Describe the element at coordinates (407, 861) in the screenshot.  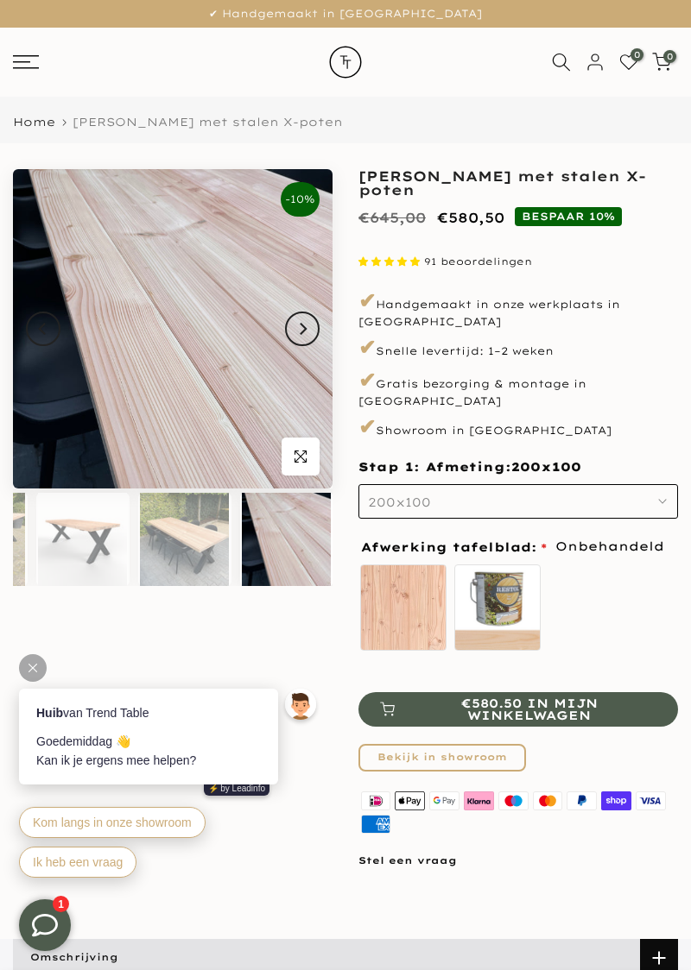
I see `a: Stel een vraag` at that location.